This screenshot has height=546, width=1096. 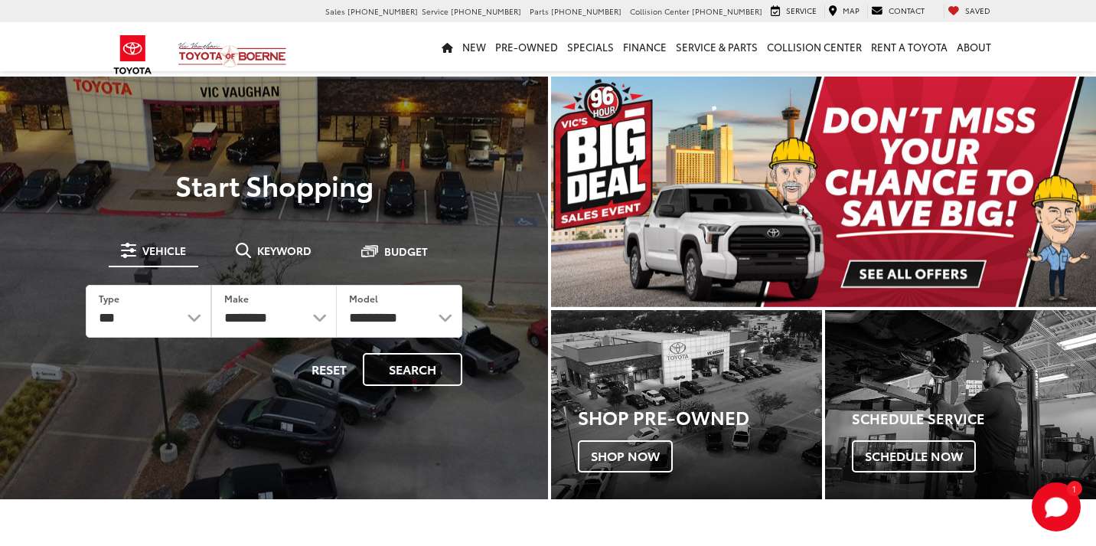 What do you see at coordinates (824, 191) in the screenshot?
I see `a: Big Deal Sales Event` at bounding box center [824, 191].